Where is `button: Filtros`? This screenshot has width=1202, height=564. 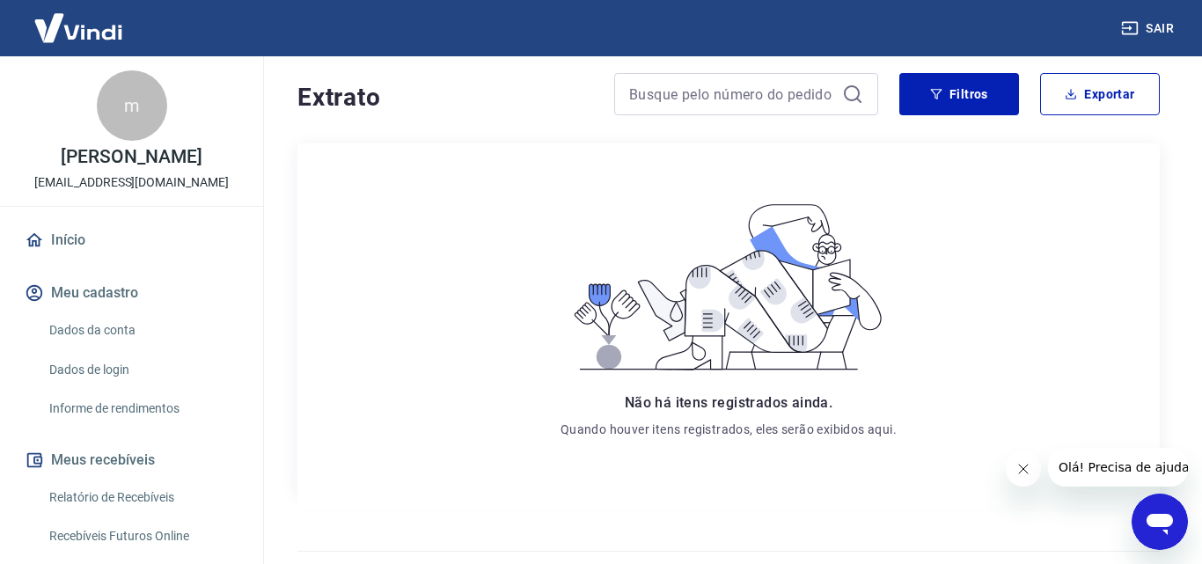
button: Filtros is located at coordinates (959, 94).